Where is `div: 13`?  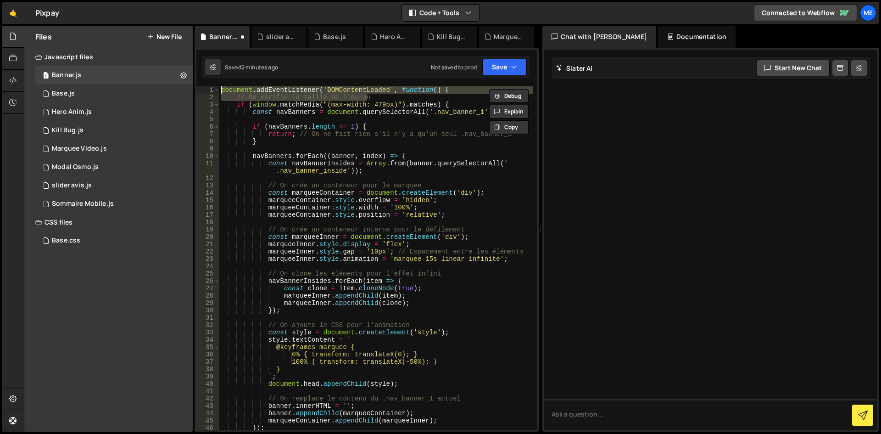
div: 13 is located at coordinates (208, 185).